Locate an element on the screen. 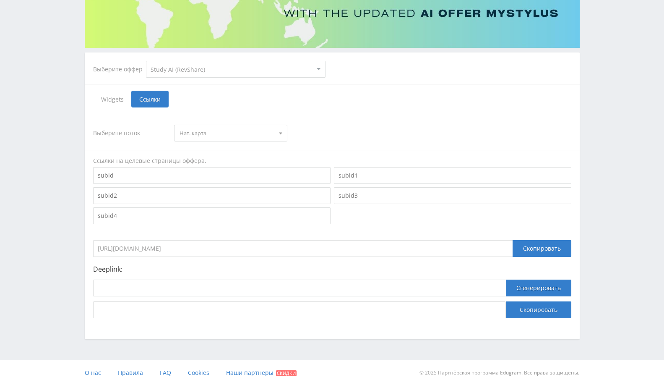 The width and height of the screenshot is (664, 385). span: Ссылки is located at coordinates (150, 99).